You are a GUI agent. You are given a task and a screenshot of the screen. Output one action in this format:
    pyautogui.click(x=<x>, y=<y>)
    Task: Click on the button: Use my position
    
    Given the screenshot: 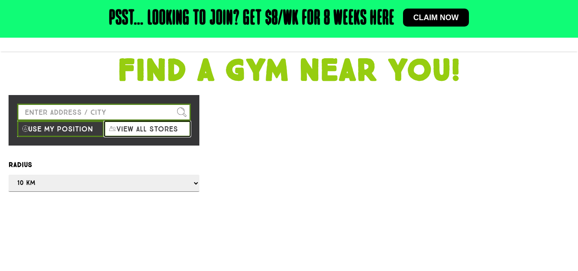 What is the action you would take?
    pyautogui.click(x=60, y=129)
    